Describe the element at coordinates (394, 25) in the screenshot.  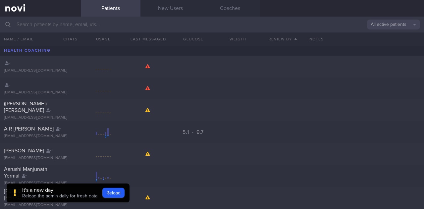
I see `button: All active patients` at that location.